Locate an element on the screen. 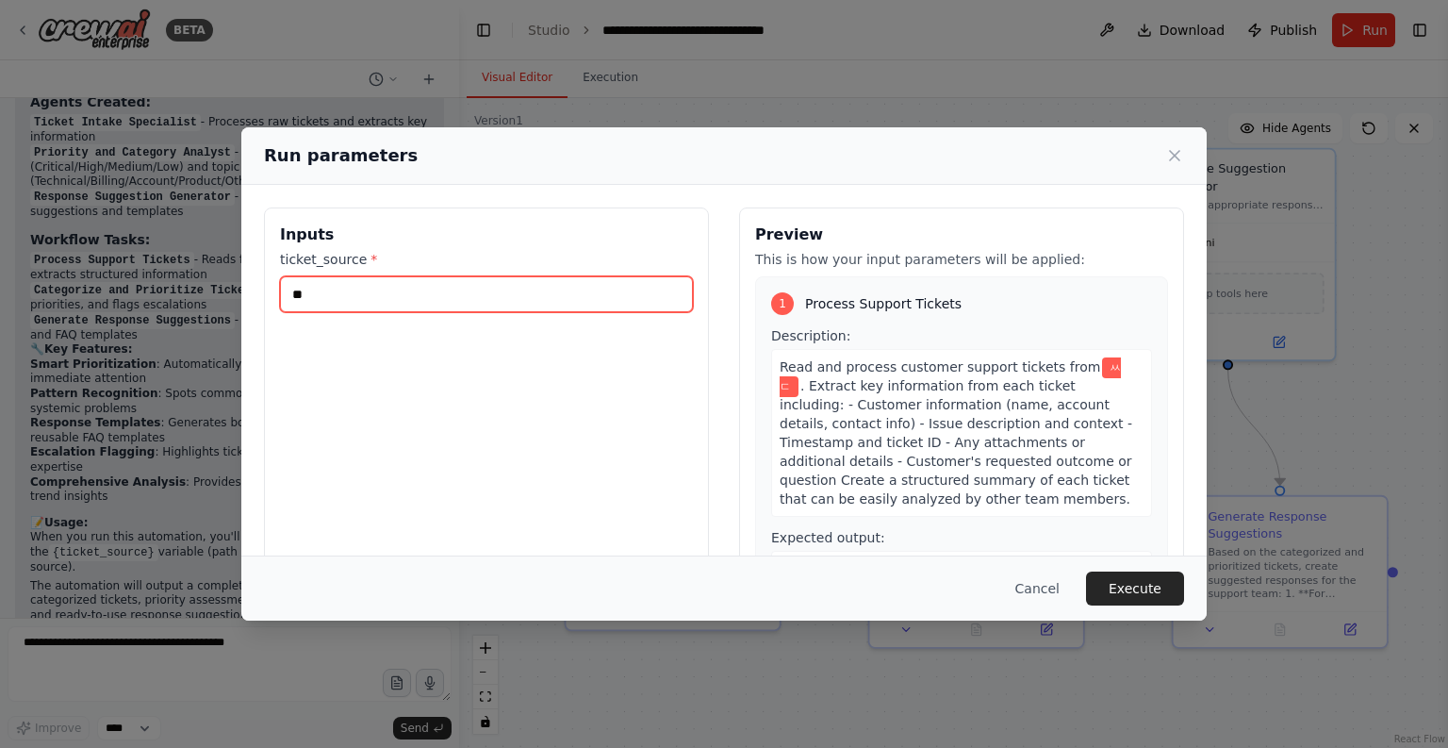  button: Execute is located at coordinates (1135, 588).